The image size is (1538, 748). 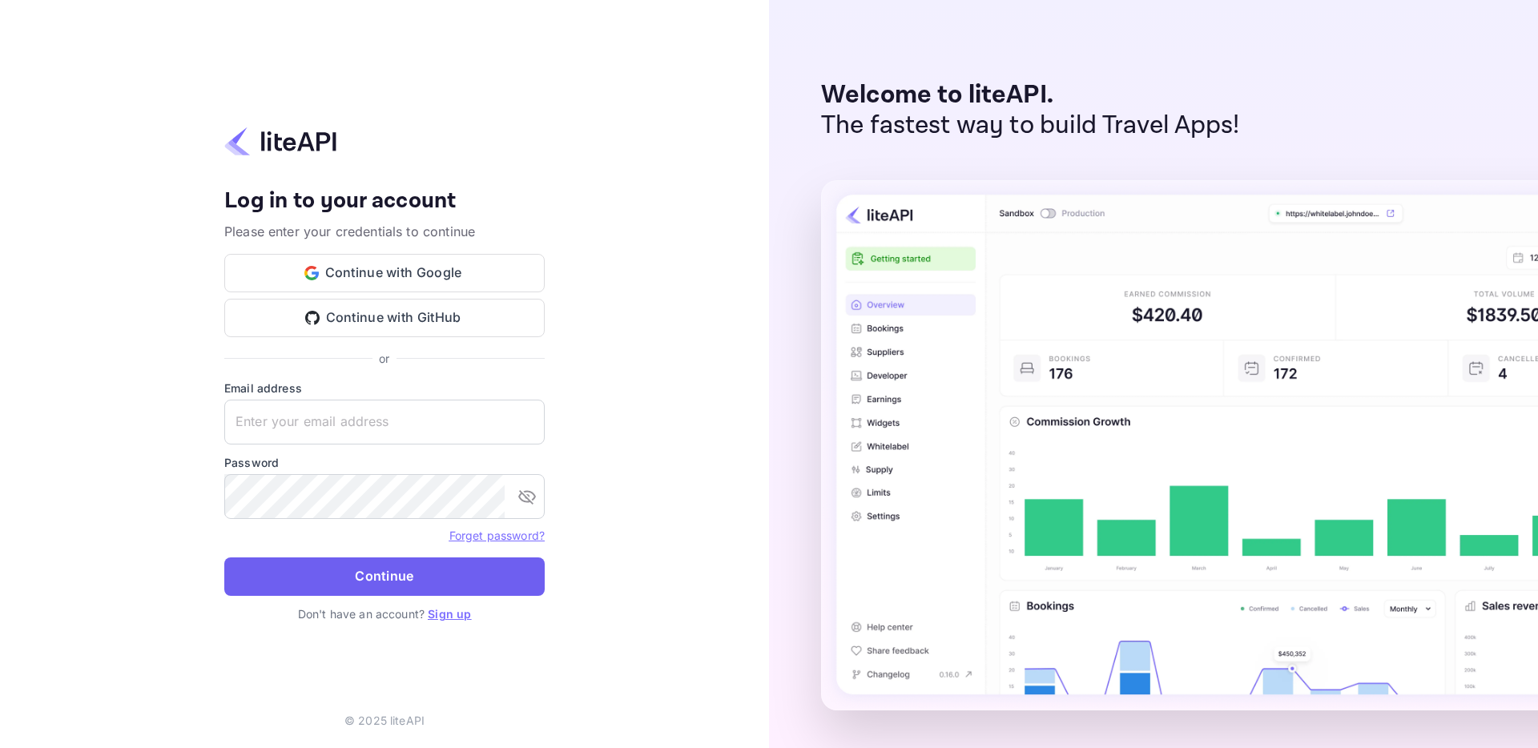 I want to click on button: toggle password visibility, so click(x=527, y=497).